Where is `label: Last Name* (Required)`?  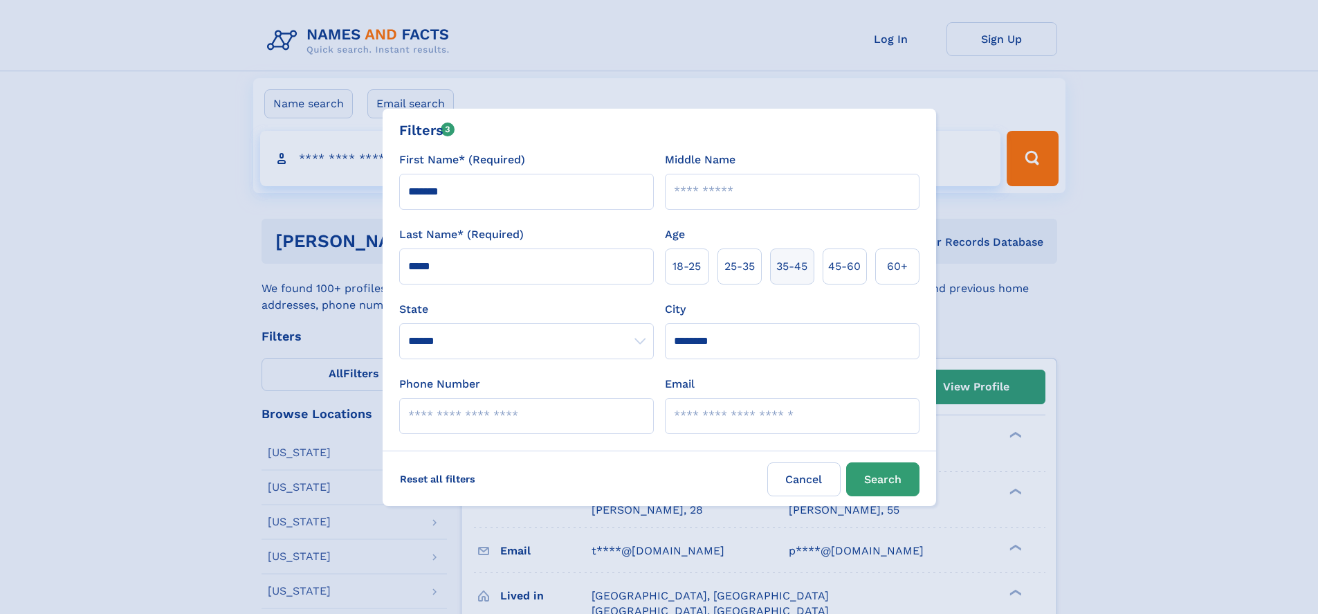 label: Last Name* (Required) is located at coordinates (461, 235).